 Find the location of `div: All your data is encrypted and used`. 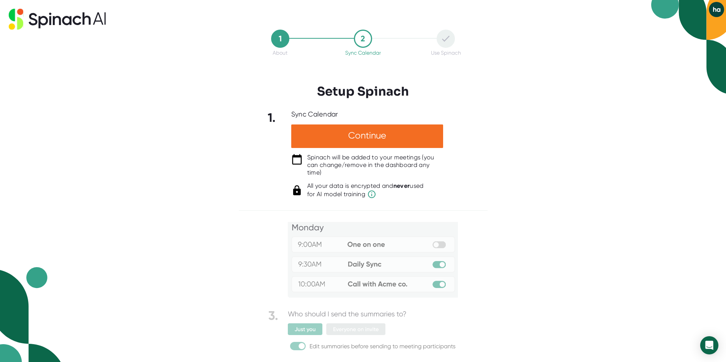

div: All your data is encrypted and used is located at coordinates (365, 191).